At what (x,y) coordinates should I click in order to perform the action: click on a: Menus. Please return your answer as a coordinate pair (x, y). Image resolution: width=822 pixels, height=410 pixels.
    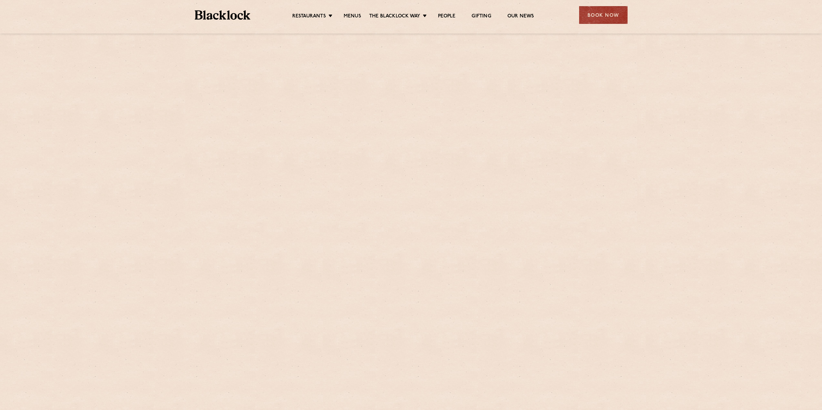
    Looking at the image, I should click on (352, 17).